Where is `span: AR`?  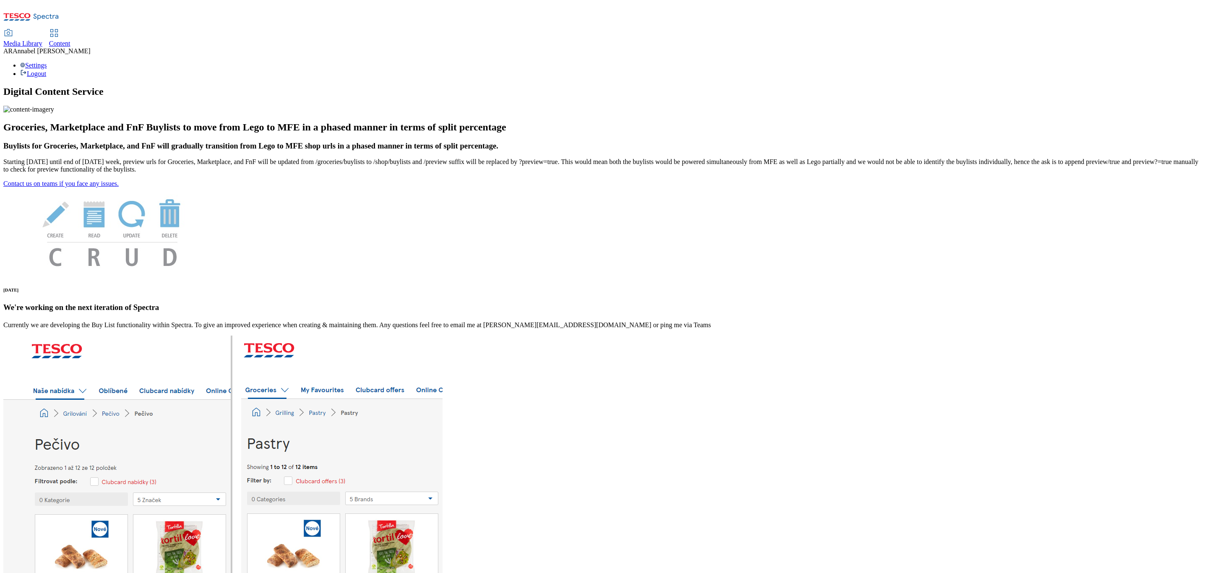
span: AR is located at coordinates (8, 51).